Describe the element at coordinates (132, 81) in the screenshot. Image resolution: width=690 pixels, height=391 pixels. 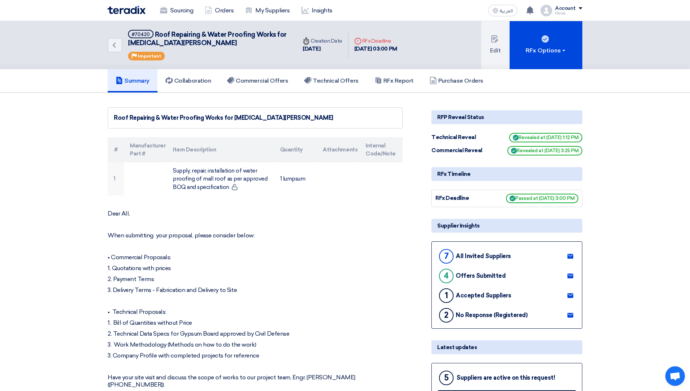
I see `a: Summary` at that location.